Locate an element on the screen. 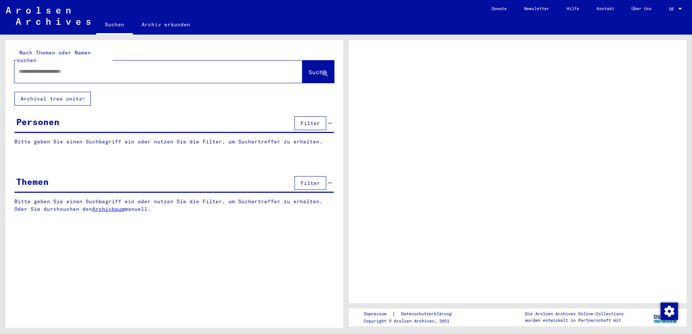  p: wurden entwickelt in Partnerschaft mit is located at coordinates (574, 320).